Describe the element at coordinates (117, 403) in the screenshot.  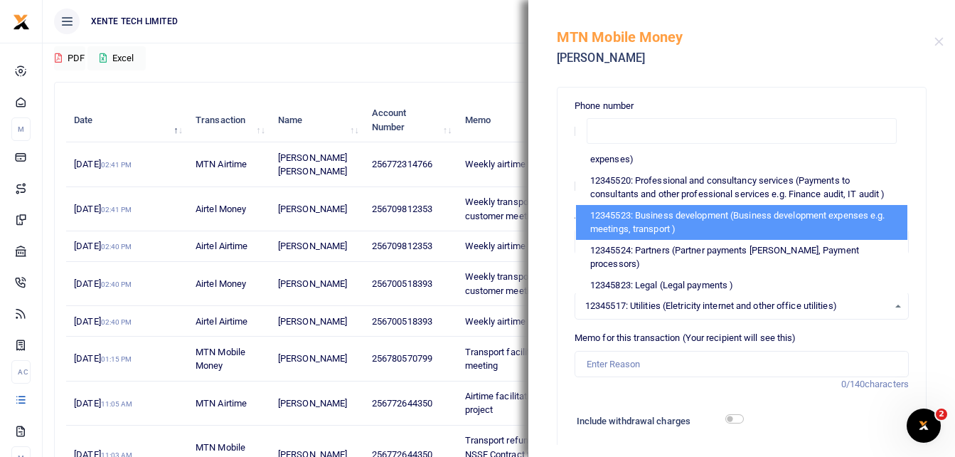
I see `small: 11:05 AM` at that location.